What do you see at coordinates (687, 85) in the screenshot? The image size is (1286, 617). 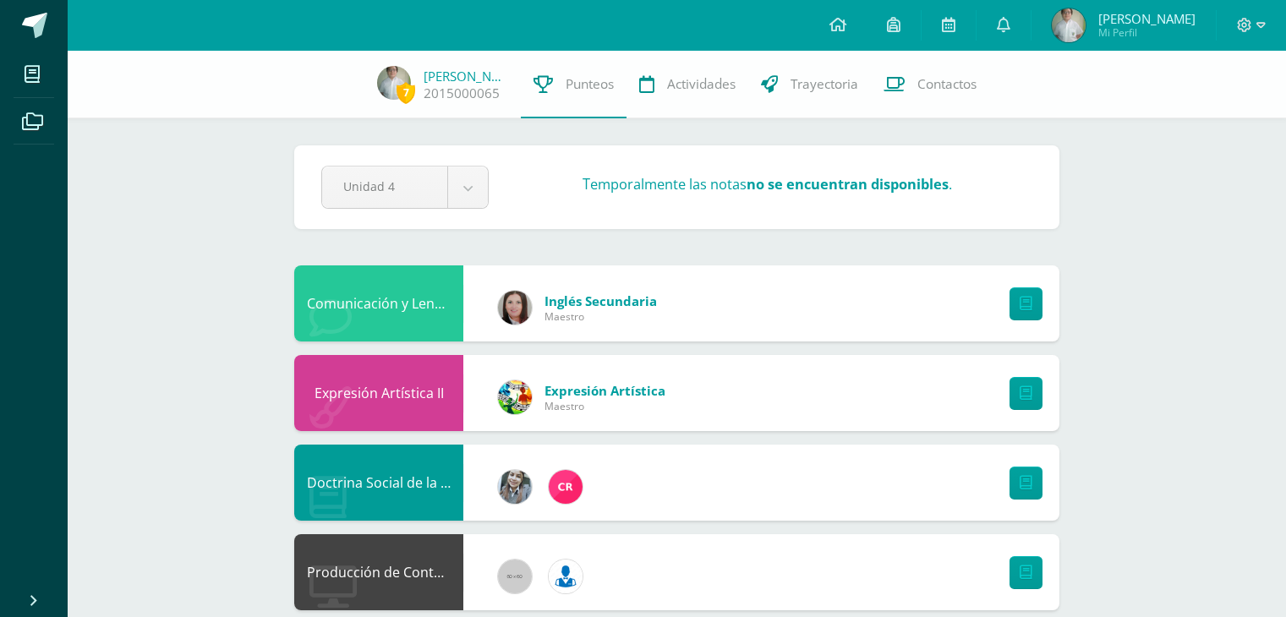 I see `a: Actividades` at bounding box center [687, 85].